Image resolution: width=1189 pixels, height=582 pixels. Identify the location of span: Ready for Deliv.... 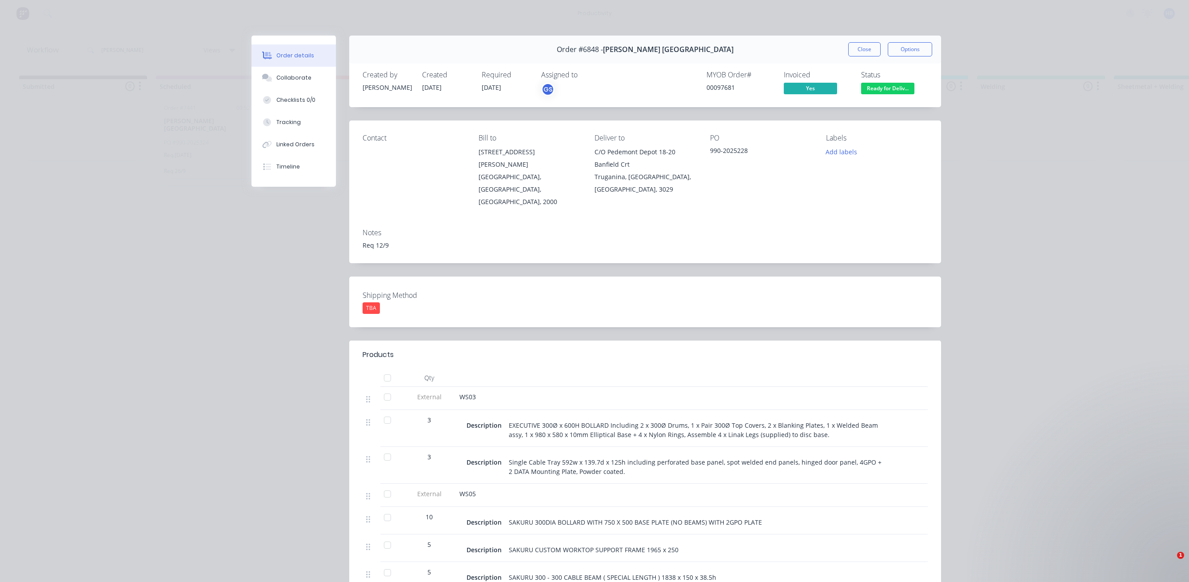
(888, 88).